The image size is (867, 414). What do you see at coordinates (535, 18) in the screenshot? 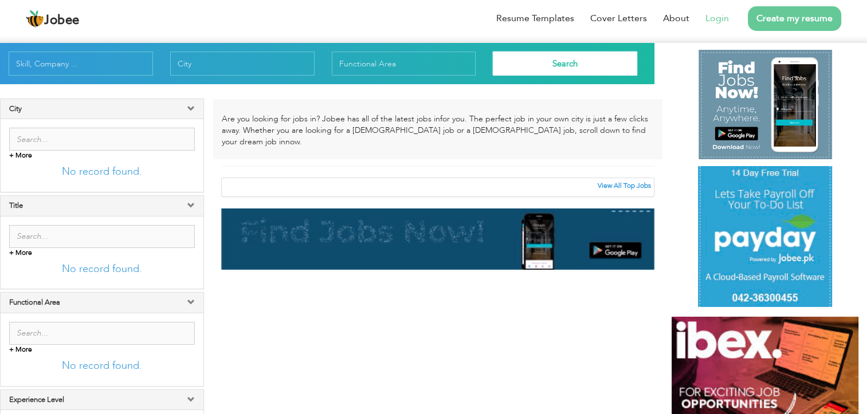
I see `a: Resume Templates` at bounding box center [535, 18].